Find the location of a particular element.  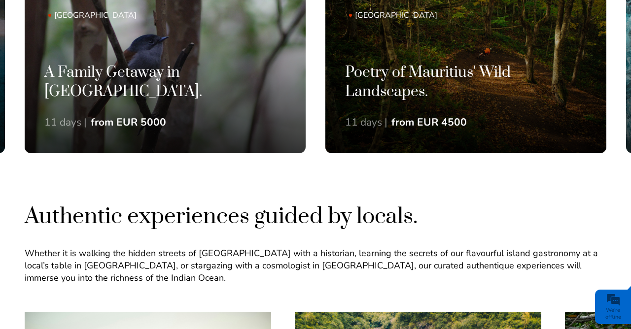

div: We're offline is located at coordinates (612, 314).